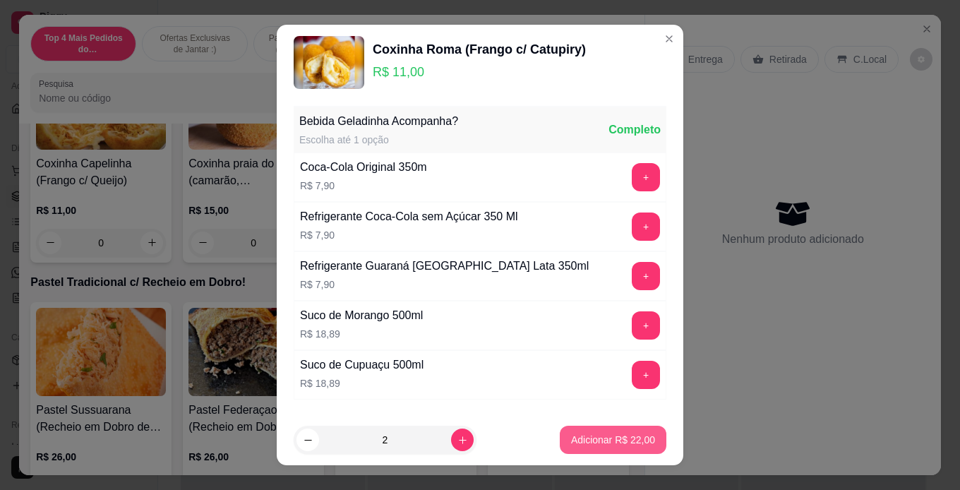 This screenshot has width=960, height=490. Describe the element at coordinates (361, 365) in the screenshot. I see `div: Suco de Cupuaçu 500ml` at that location.